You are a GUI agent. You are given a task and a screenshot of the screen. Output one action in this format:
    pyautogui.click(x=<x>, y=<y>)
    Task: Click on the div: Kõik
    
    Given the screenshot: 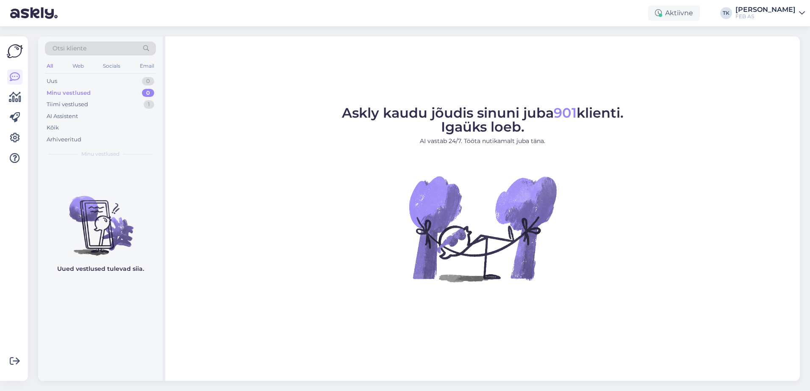 What is the action you would take?
    pyautogui.click(x=53, y=128)
    